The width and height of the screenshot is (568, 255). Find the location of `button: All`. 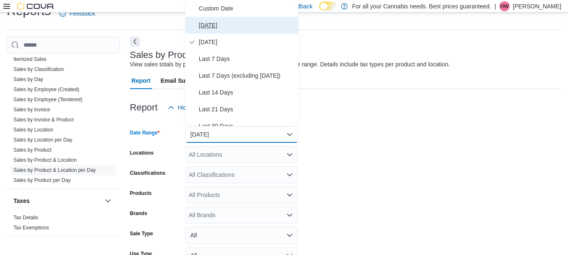

button: All is located at coordinates (242, 235).